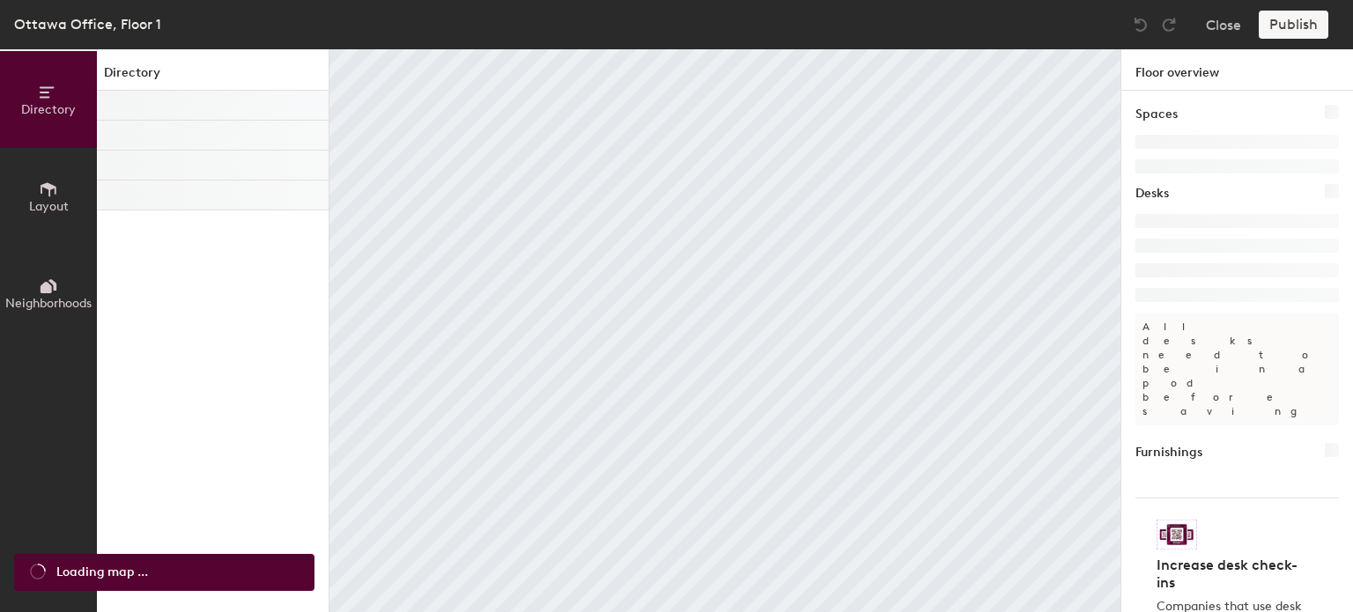 This screenshot has width=1353, height=612. What do you see at coordinates (1223, 25) in the screenshot?
I see `button: Close` at bounding box center [1223, 25].